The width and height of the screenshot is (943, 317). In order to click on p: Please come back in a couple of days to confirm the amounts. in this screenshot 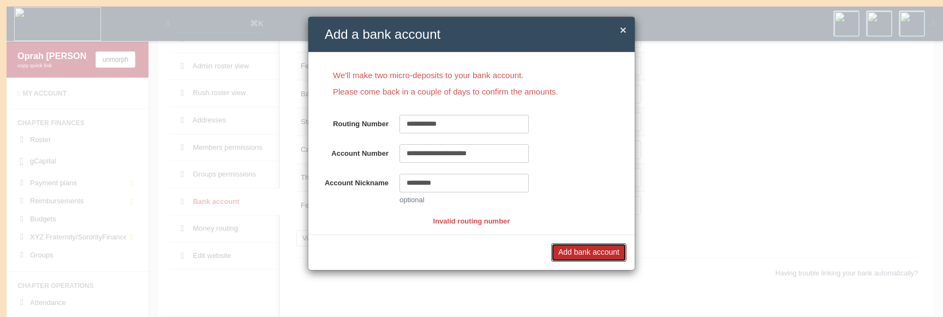, I will do `click(472, 92)`.